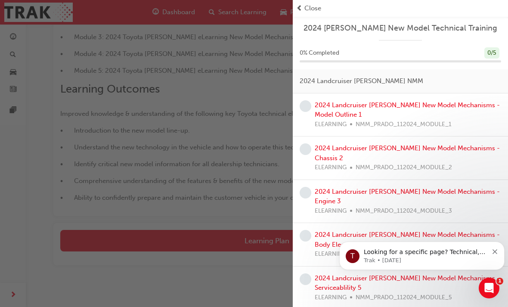 The height and width of the screenshot is (307, 508). What do you see at coordinates (299, 8) in the screenshot?
I see `span: prev-icon` at bounding box center [299, 8].